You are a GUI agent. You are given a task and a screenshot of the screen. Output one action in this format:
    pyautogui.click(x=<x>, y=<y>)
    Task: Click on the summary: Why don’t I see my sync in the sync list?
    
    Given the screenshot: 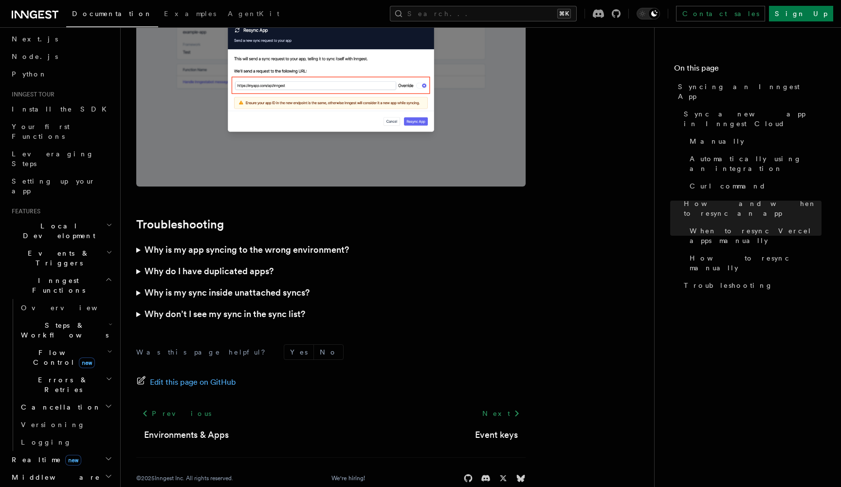 What is the action you would take?
    pyautogui.click(x=331, y=314)
    